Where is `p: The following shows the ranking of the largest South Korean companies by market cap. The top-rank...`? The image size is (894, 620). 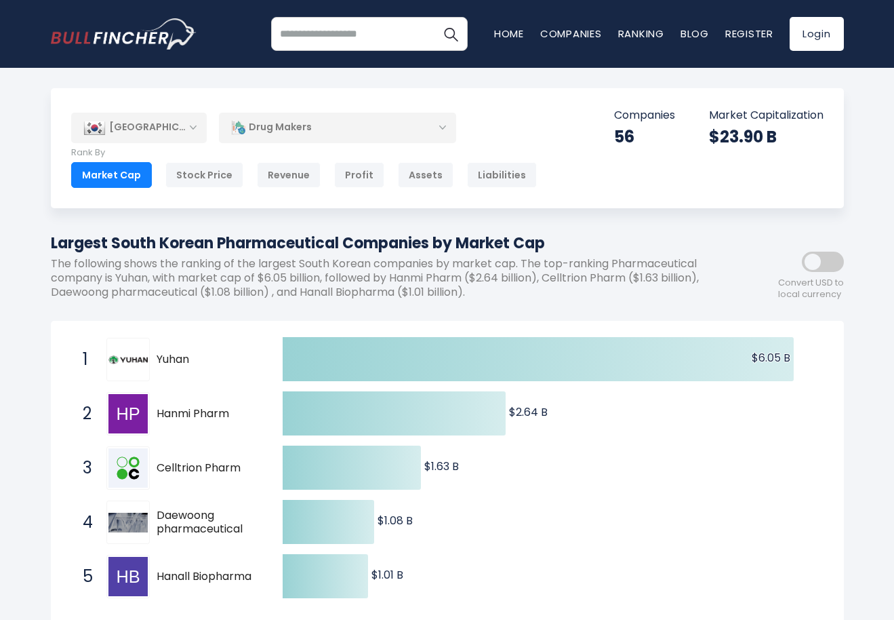
p: The following shows the ranking of the largest South Korean companies by market cap. The top-rank... is located at coordinates (386, 278).